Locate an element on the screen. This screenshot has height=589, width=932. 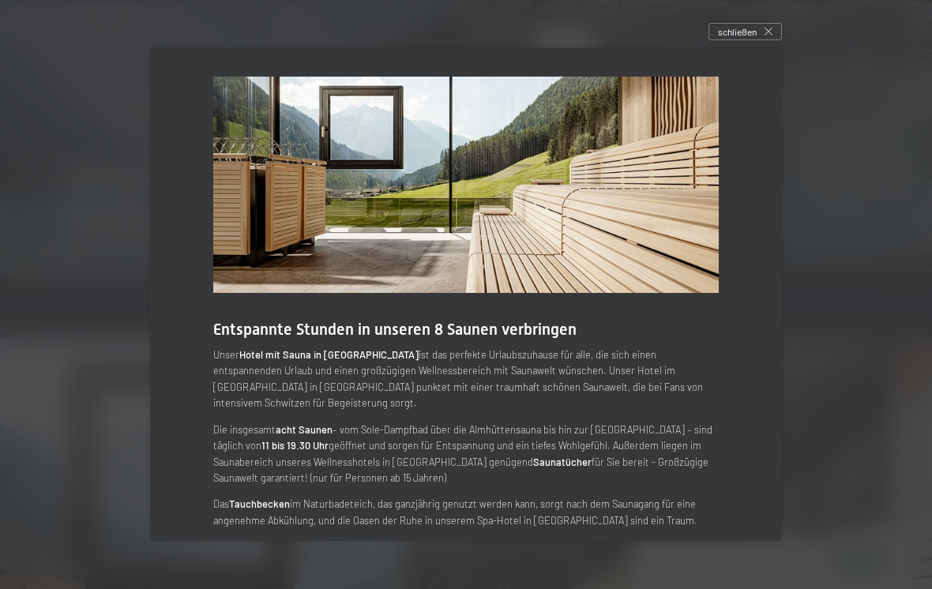
strong: Tauchbecken is located at coordinates (259, 504).